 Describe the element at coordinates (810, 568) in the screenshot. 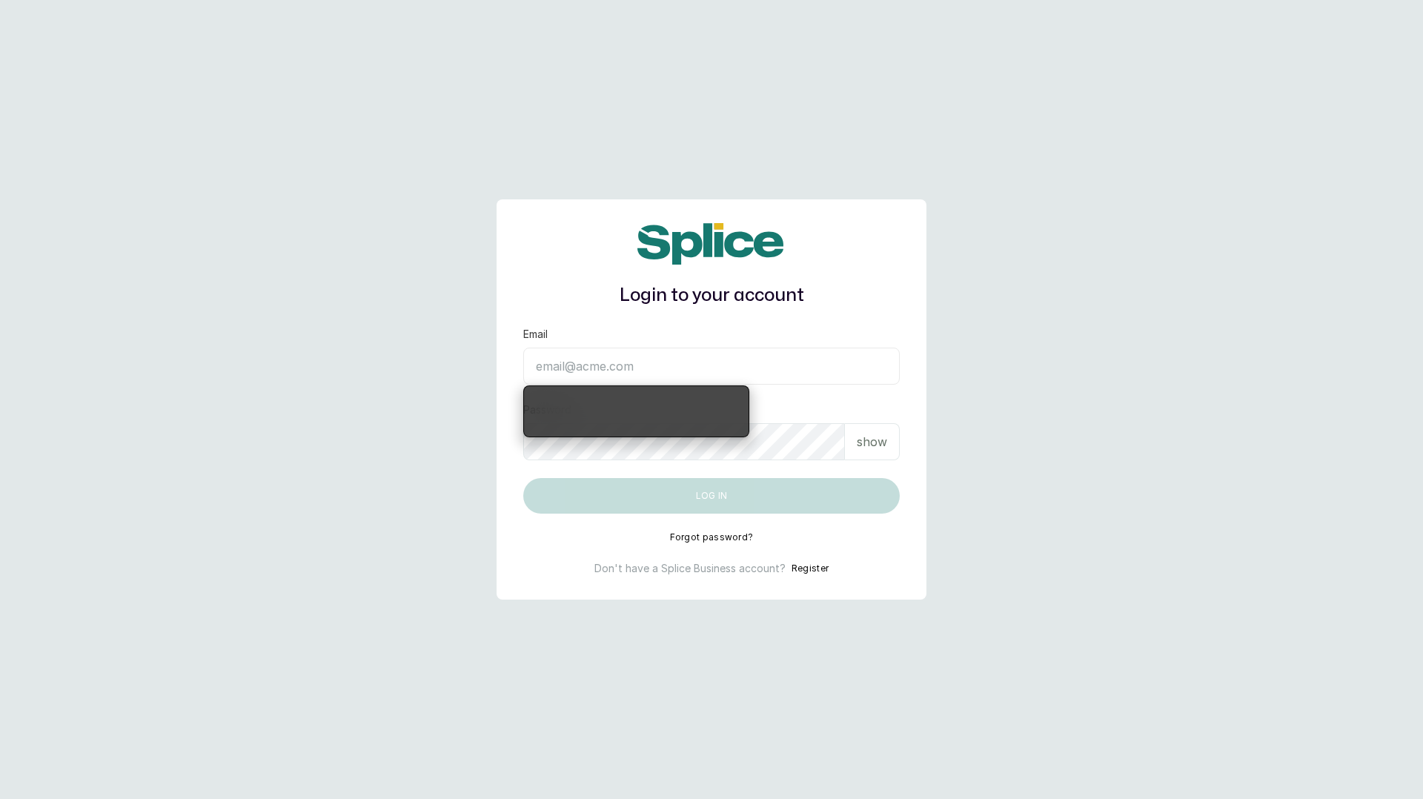

I see `button: Register` at that location.